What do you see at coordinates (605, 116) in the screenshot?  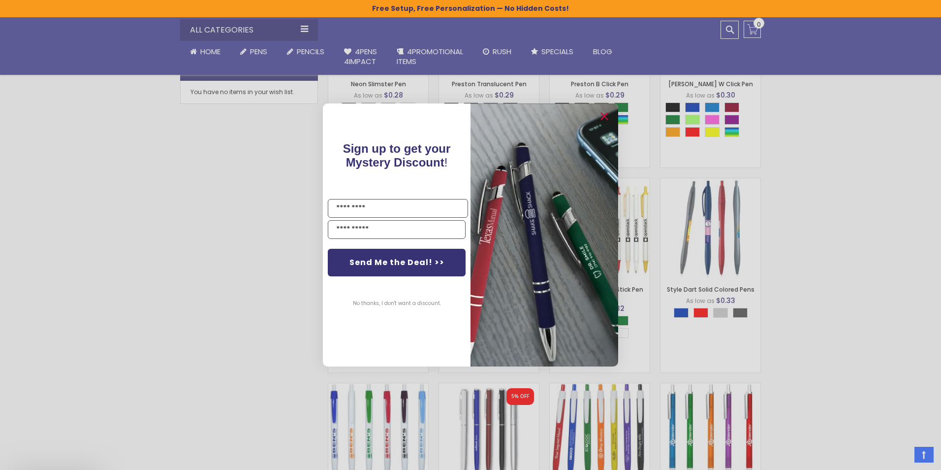 I see `button: Close dialog` at bounding box center [605, 116].